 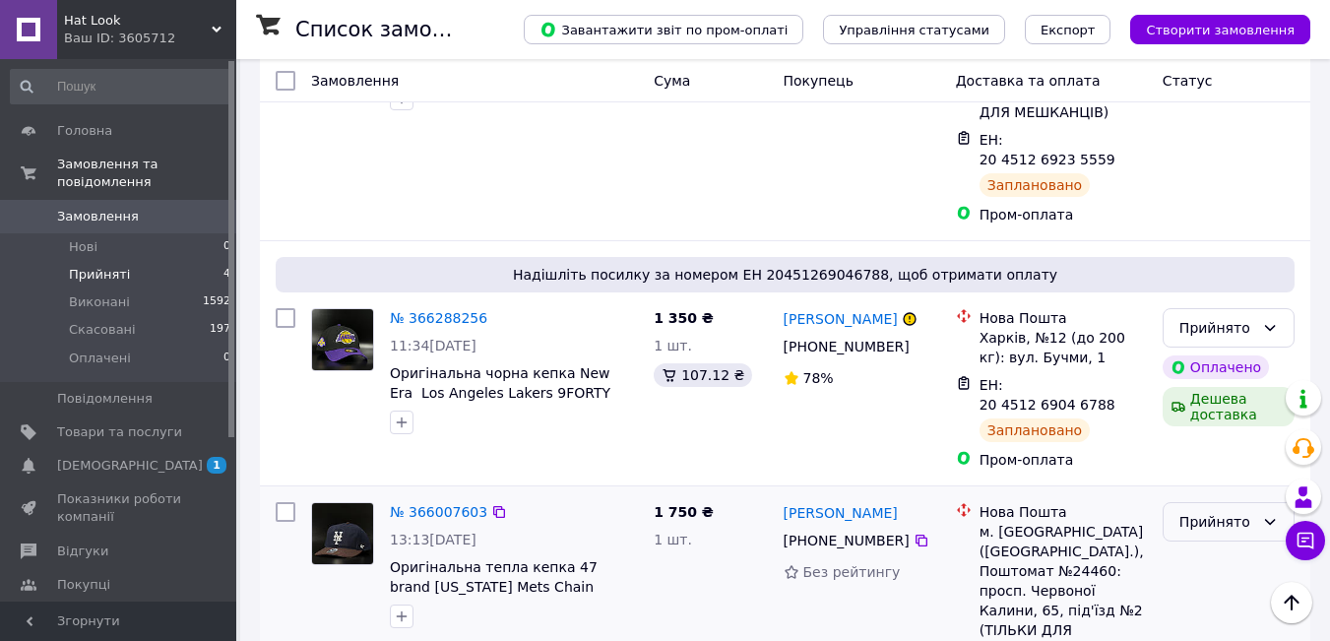 I want to click on span: 197, so click(x=220, y=330).